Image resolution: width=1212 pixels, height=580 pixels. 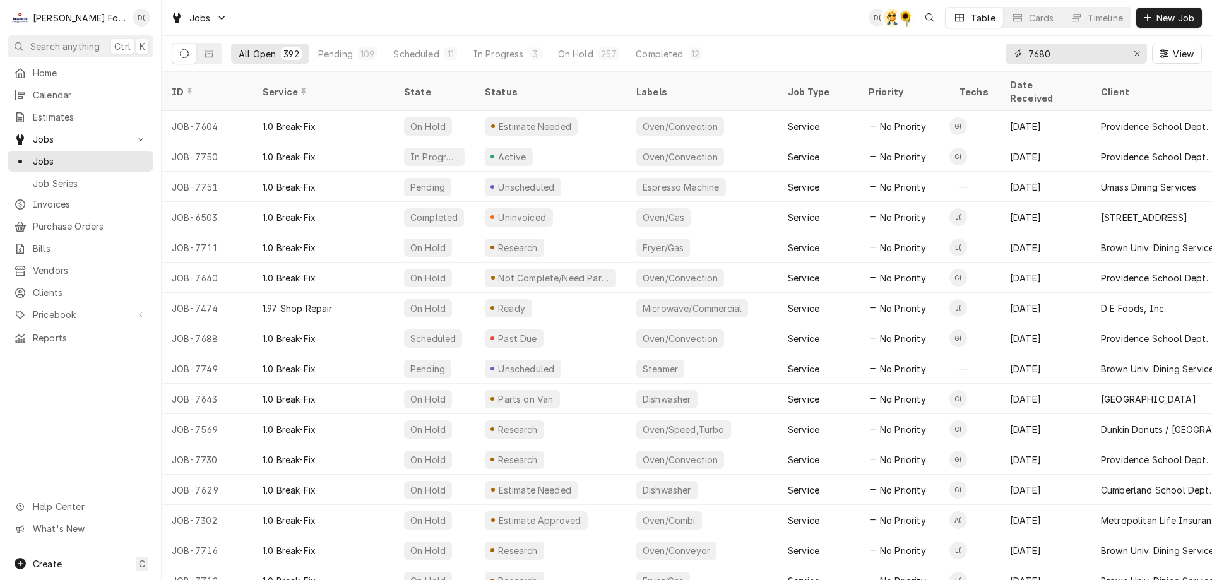 I want to click on div: Chris Branca (99)'s Avatar, so click(x=959, y=399).